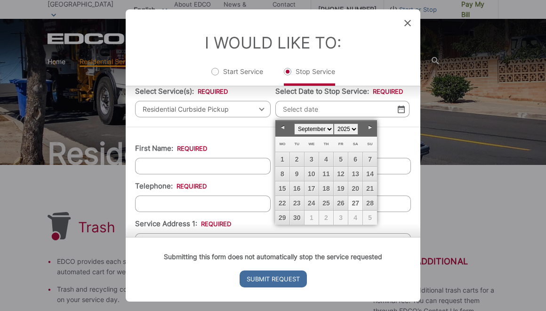  Describe the element at coordinates (370, 174) in the screenshot. I see `a: 14` at that location.